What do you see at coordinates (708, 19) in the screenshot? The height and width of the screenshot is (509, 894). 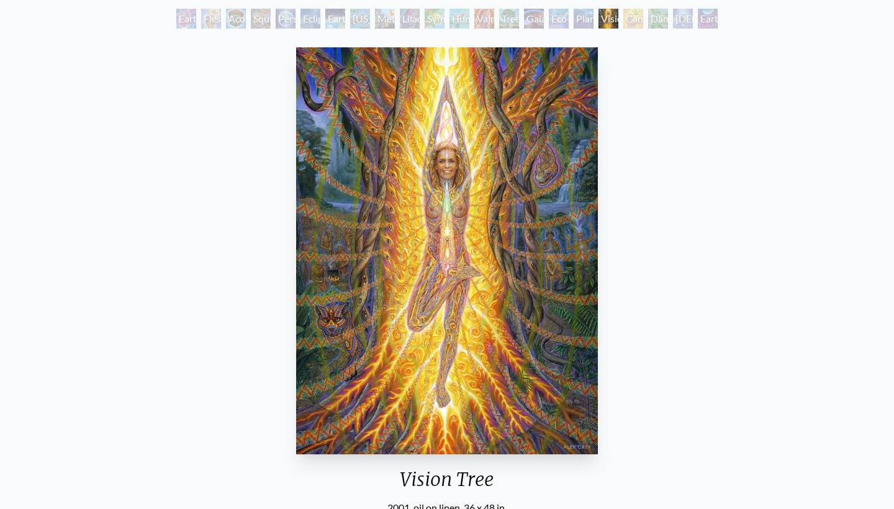 I see `div: Earthmind` at bounding box center [708, 19].